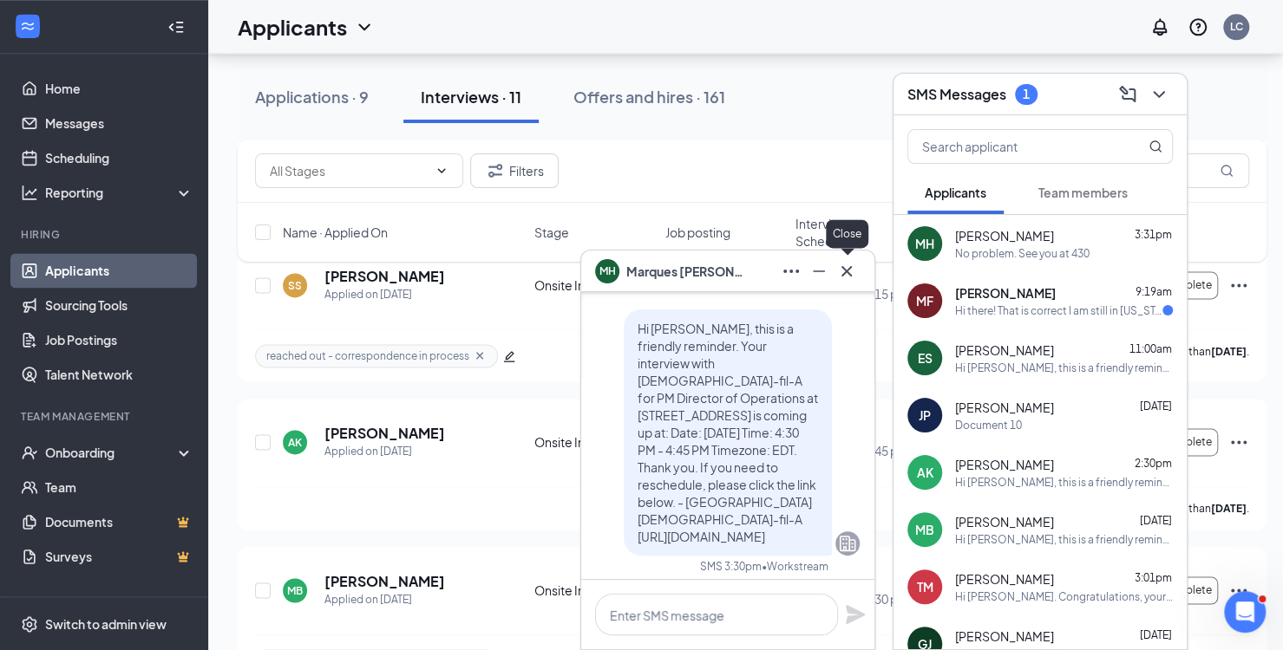  Describe the element at coordinates (119, 88) in the screenshot. I see `a: Home` at that location.